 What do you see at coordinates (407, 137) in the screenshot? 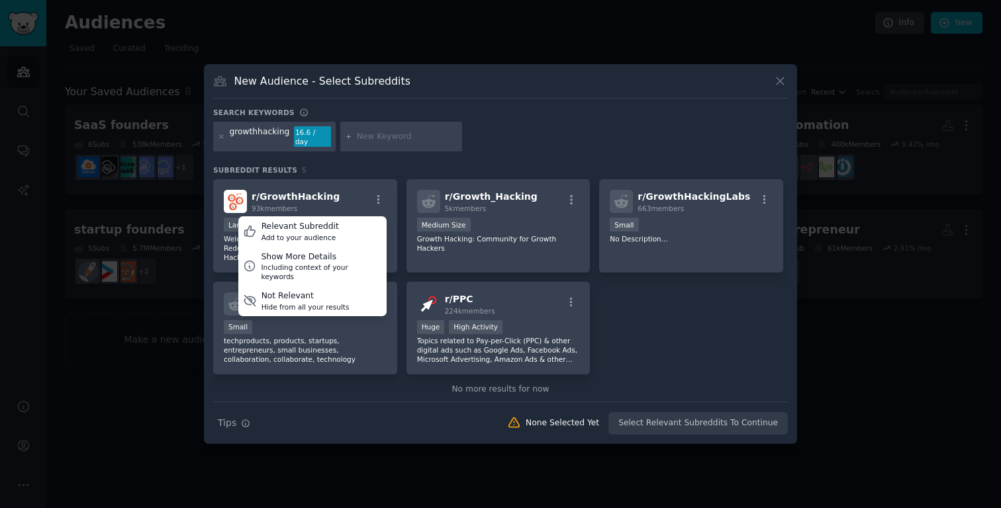
I see `input: New Keyword` at bounding box center [407, 137].